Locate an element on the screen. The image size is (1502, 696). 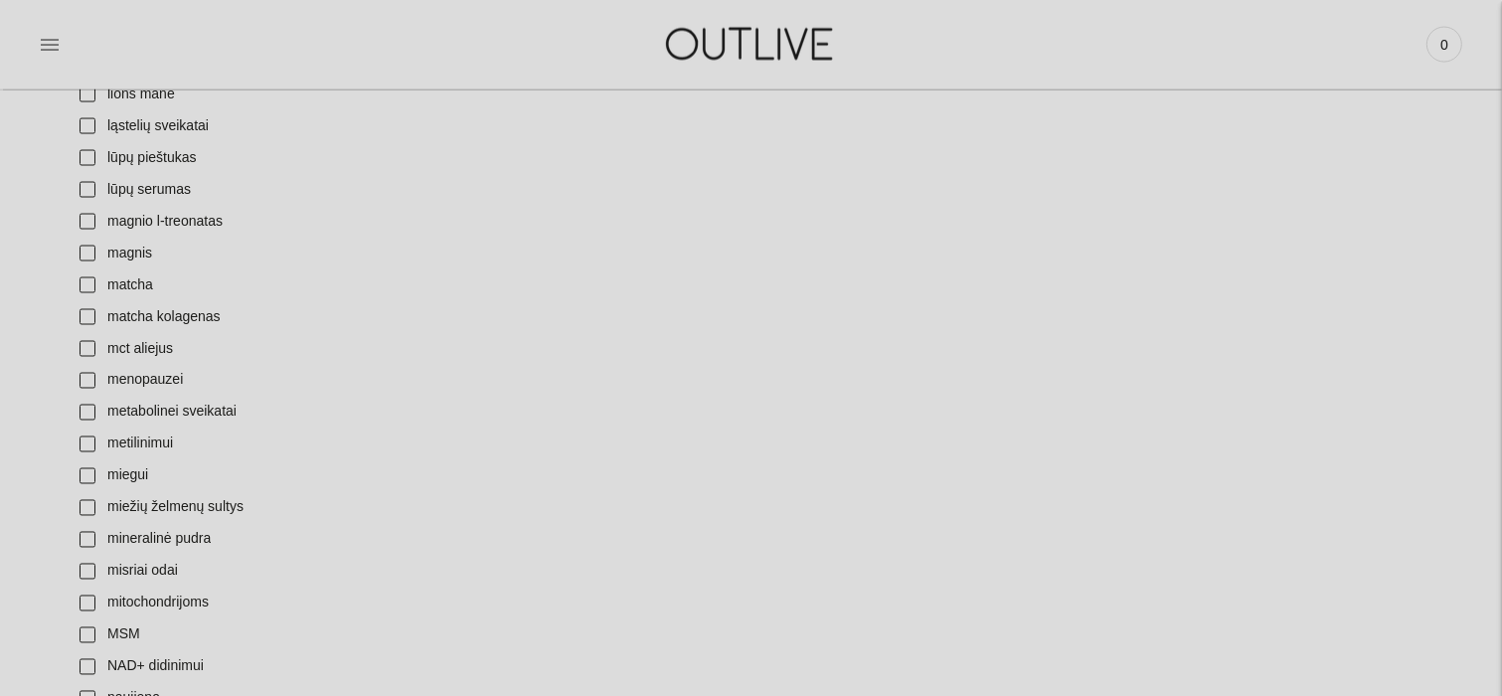
a: mineralinė pudra is located at coordinates (193, 540).